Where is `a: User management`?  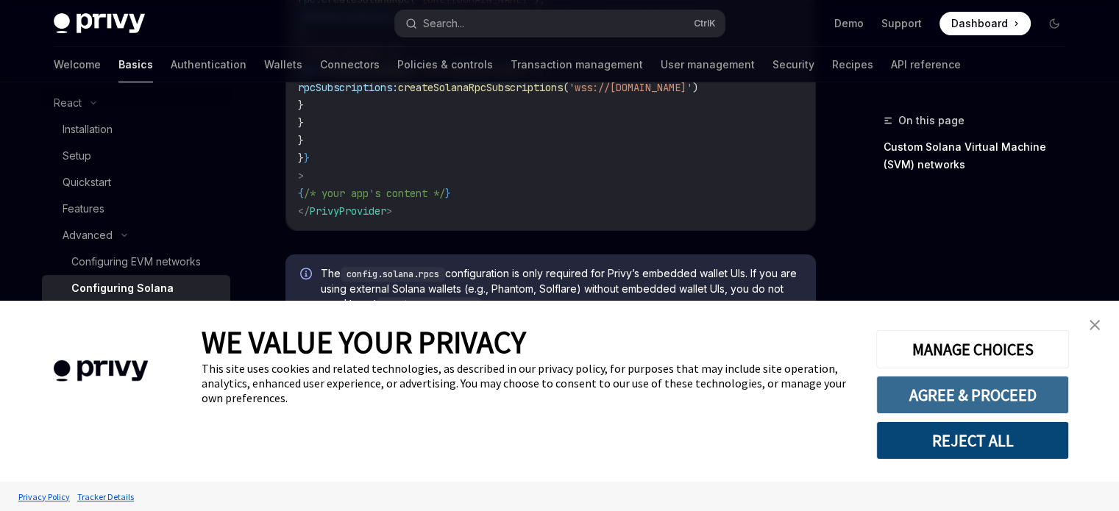 a: User management is located at coordinates (708, 65).